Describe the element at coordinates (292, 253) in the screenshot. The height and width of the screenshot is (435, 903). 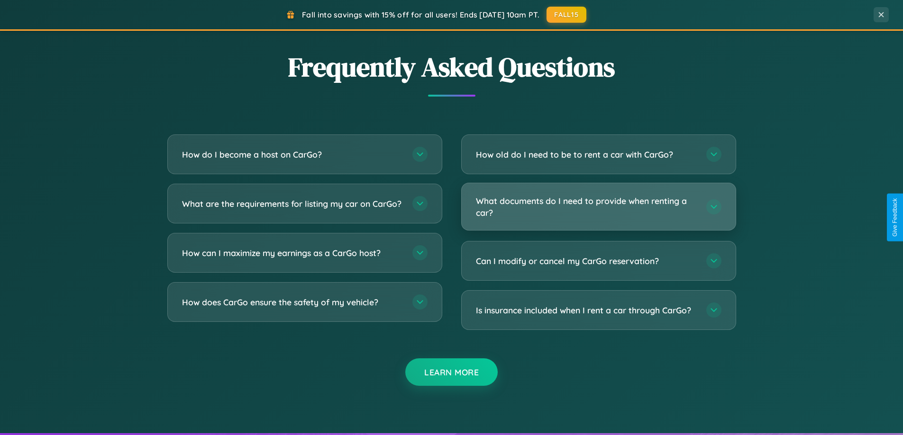
I see `h3: How can I maximize my earnings as a CarGo host?` at that location.